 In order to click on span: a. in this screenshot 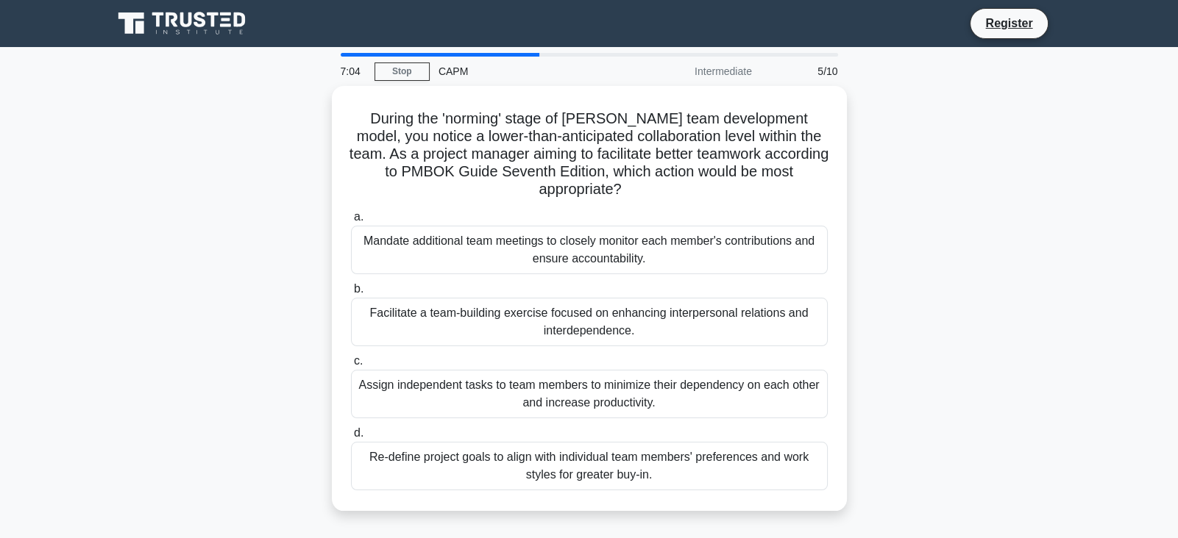, I will do `click(358, 216)`.